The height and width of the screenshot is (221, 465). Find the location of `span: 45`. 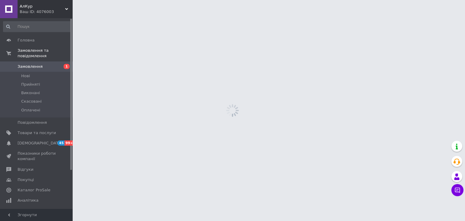

span: 45 is located at coordinates (61, 143).